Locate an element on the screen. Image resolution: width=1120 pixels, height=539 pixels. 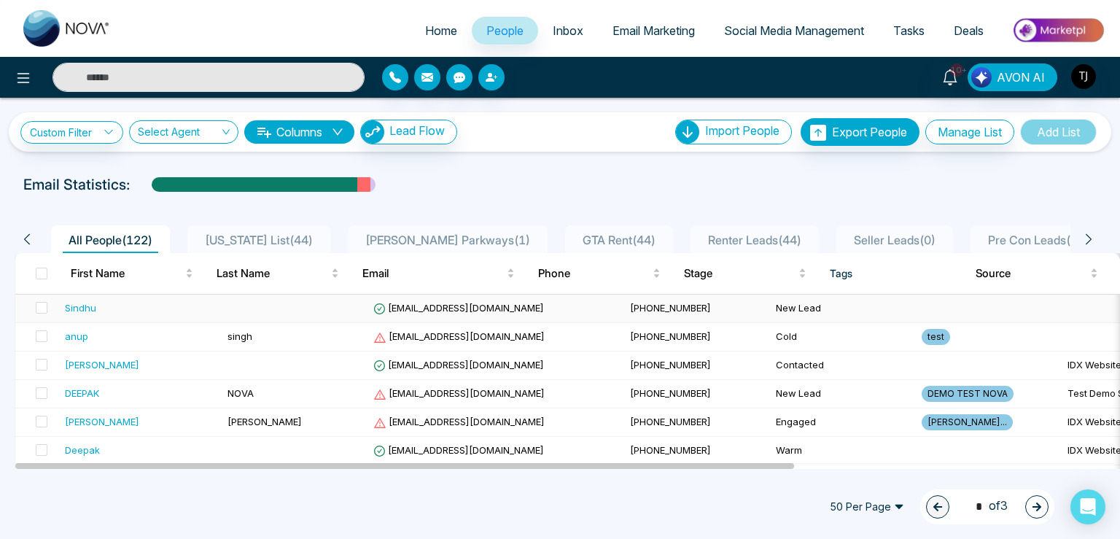
a: Lead FlowLead Flow is located at coordinates (406, 132).